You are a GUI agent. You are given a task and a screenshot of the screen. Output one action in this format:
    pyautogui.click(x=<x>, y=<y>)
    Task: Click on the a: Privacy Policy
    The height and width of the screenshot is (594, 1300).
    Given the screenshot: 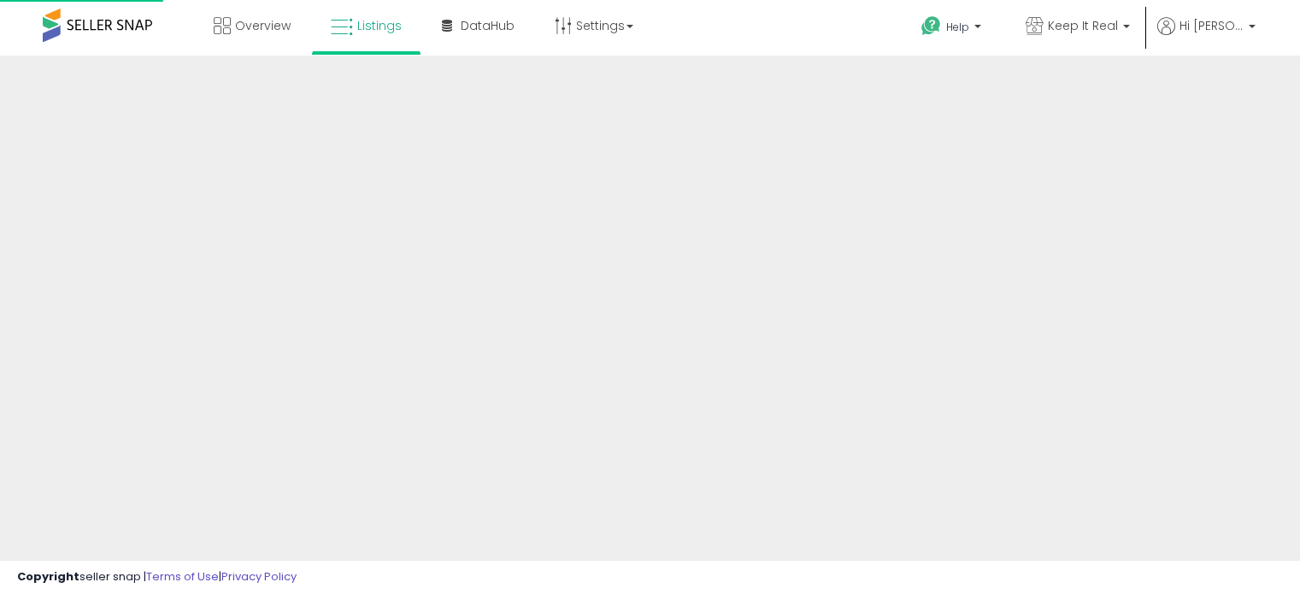 What is the action you would take?
    pyautogui.click(x=259, y=576)
    